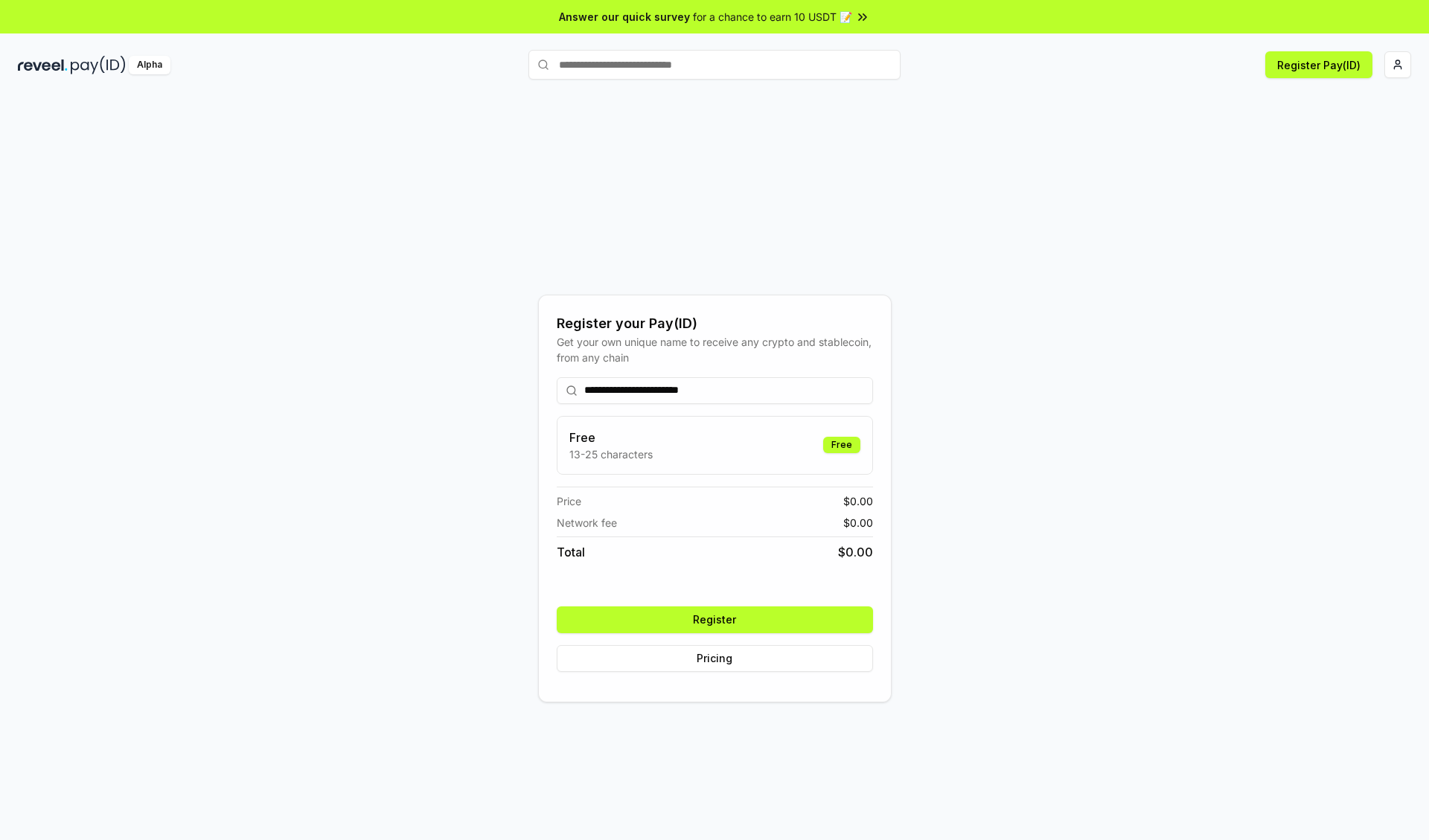 The width and height of the screenshot is (1429, 840). Describe the element at coordinates (714, 658) in the screenshot. I see `button: Pricing` at that location.